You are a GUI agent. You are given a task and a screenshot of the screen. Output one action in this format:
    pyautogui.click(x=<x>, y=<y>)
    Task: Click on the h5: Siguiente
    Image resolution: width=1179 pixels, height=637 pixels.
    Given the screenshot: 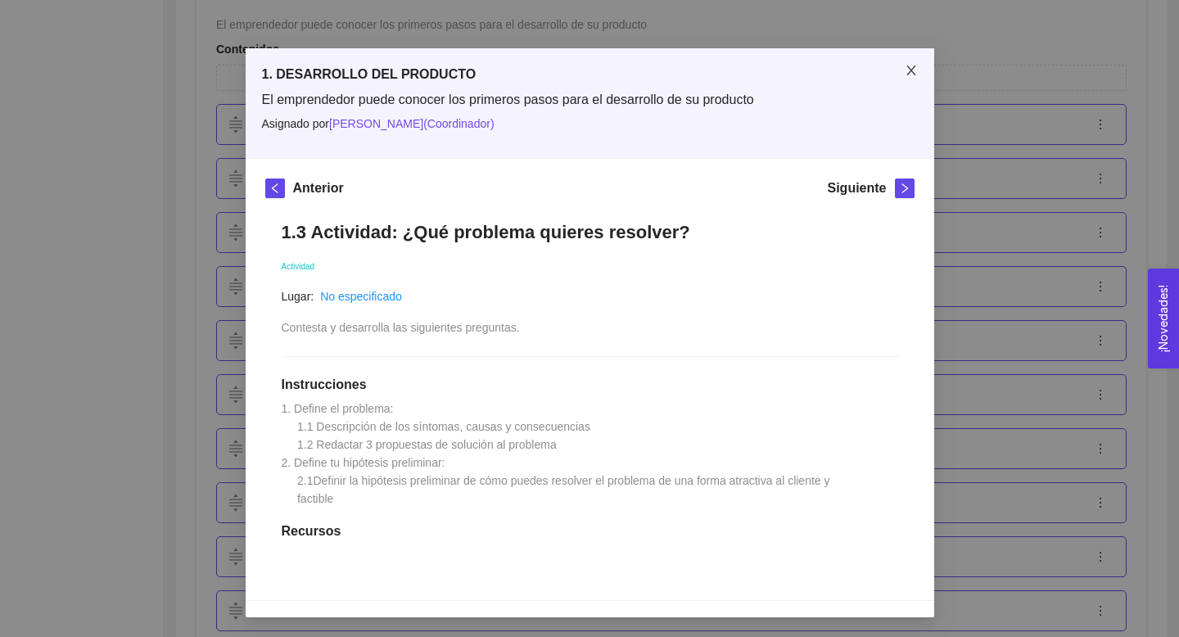 What is the action you would take?
    pyautogui.click(x=857, y=188)
    